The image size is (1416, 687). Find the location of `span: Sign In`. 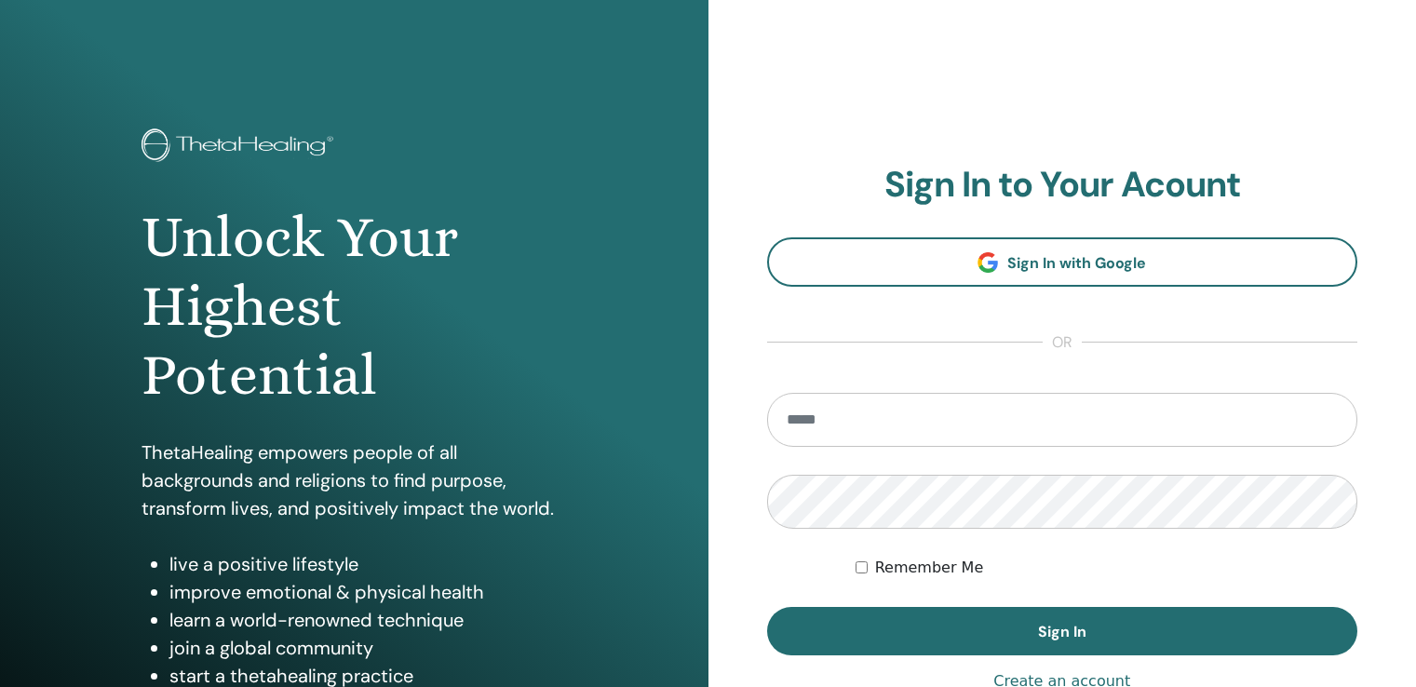

span: Sign In is located at coordinates (1062, 631).